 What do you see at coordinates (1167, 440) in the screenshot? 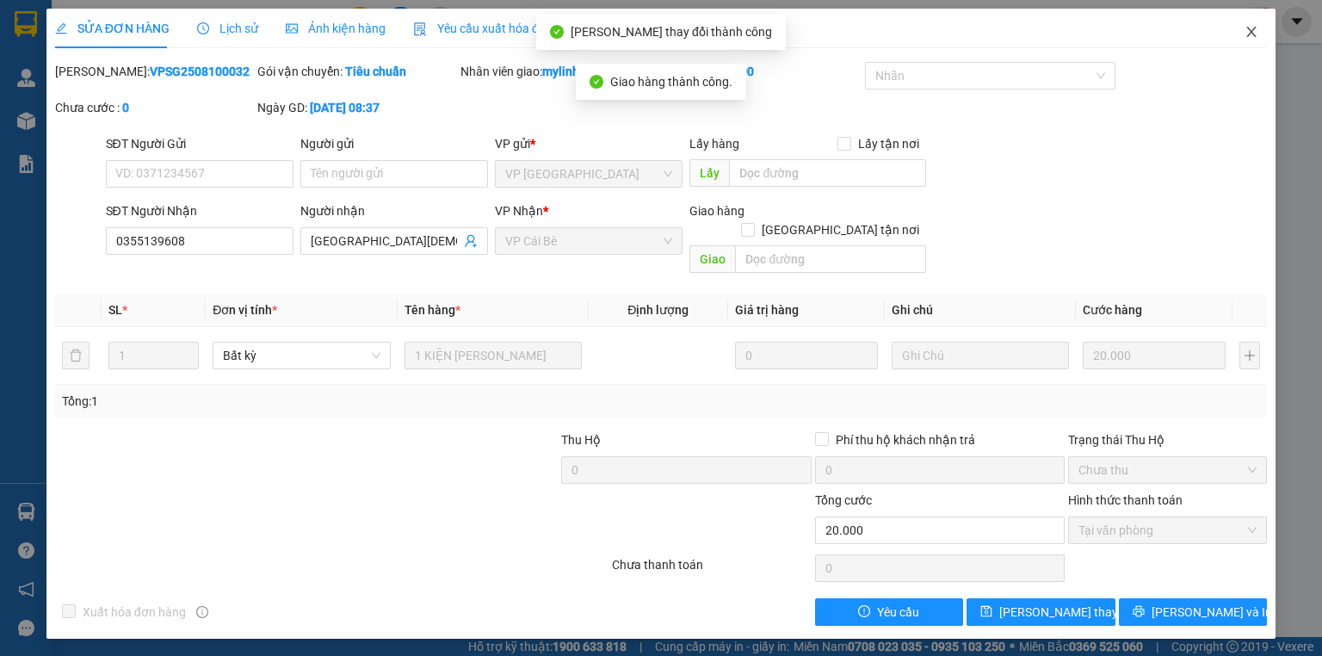
I see `div: Trạng thái Thu Hộ` at bounding box center [1167, 440].